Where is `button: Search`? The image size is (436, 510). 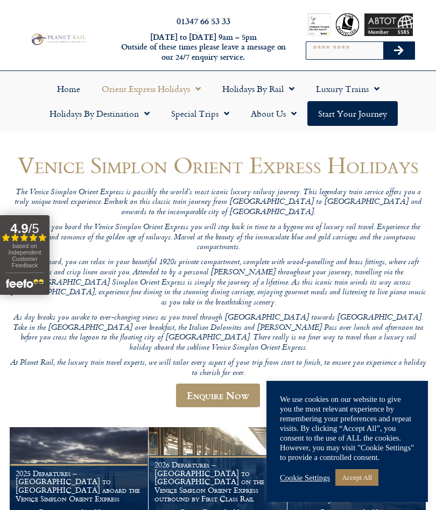 button: Search is located at coordinates (399, 51).